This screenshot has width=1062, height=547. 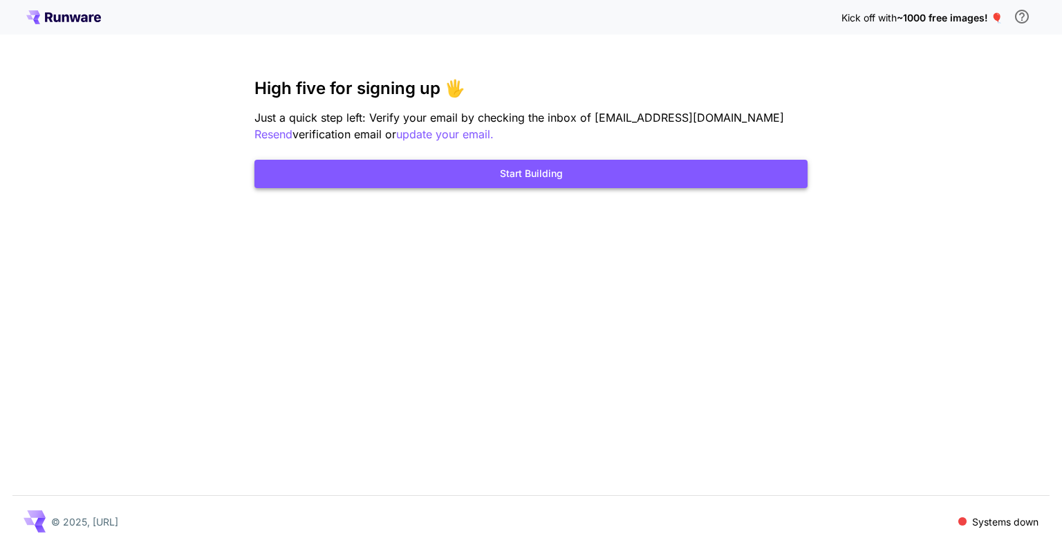 What do you see at coordinates (949, 17) in the screenshot?
I see `span: ~1000 free images! 🎈` at bounding box center [949, 17].